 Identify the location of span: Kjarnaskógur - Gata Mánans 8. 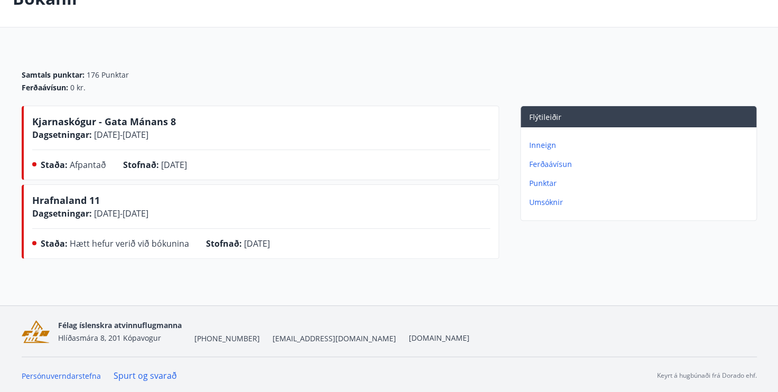
(104, 122).